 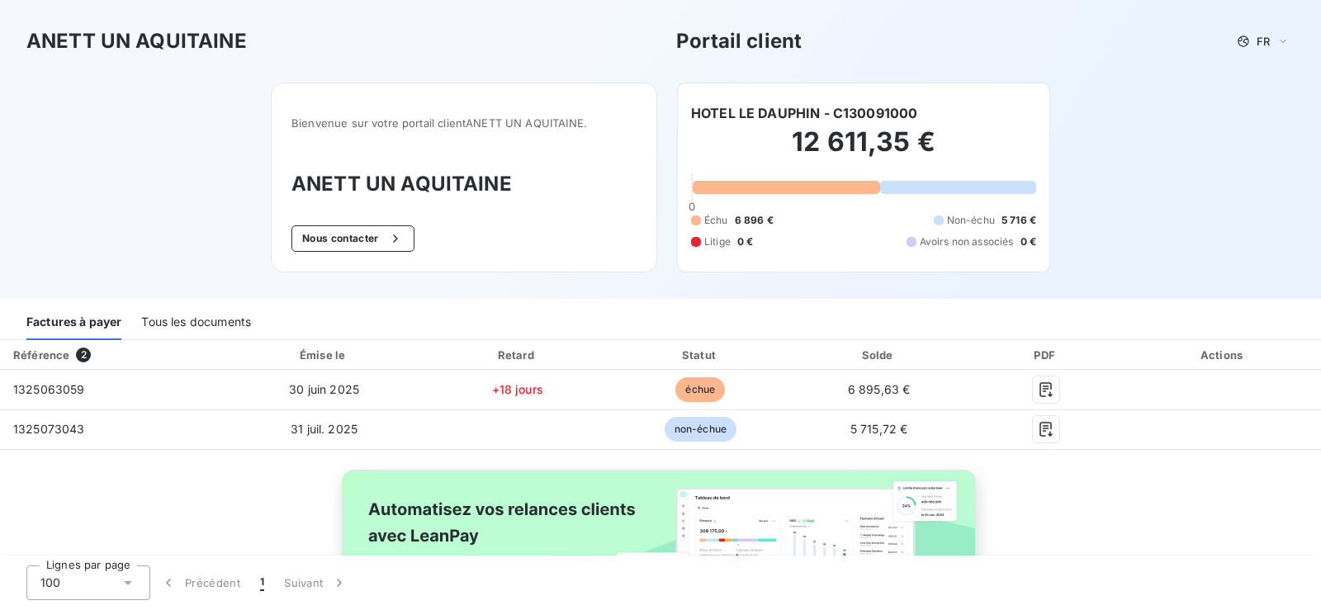 What do you see at coordinates (324, 389) in the screenshot?
I see `span: 30 juin 2025` at bounding box center [324, 389].